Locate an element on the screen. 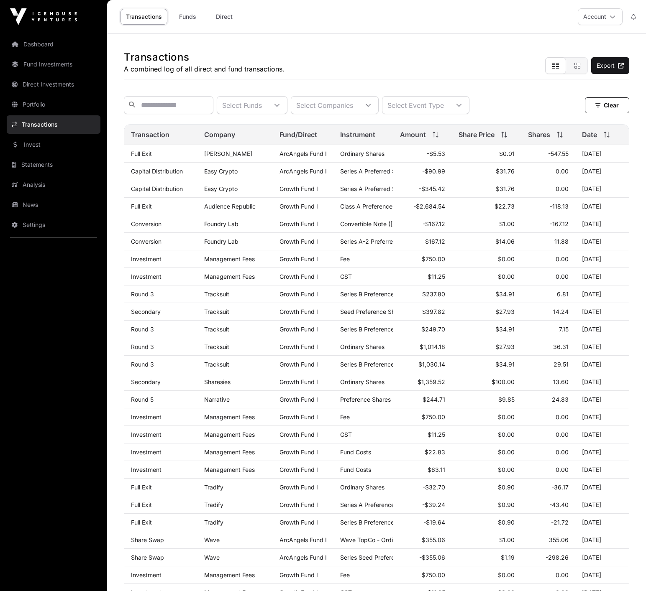  span: Series A Preference Shares is located at coordinates (377, 505).